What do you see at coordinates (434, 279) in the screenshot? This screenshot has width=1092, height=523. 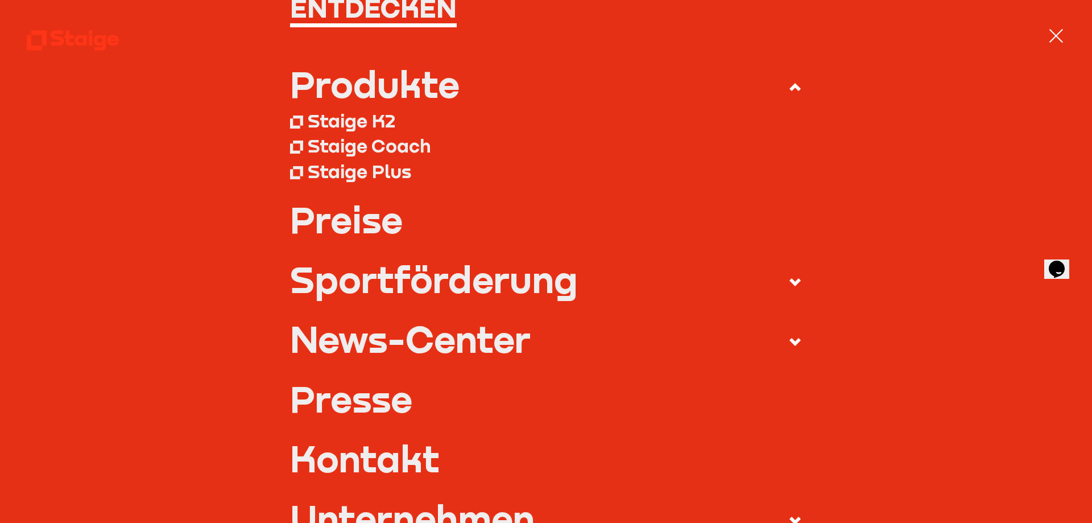 I see `div: Sportförderung` at bounding box center [434, 279].